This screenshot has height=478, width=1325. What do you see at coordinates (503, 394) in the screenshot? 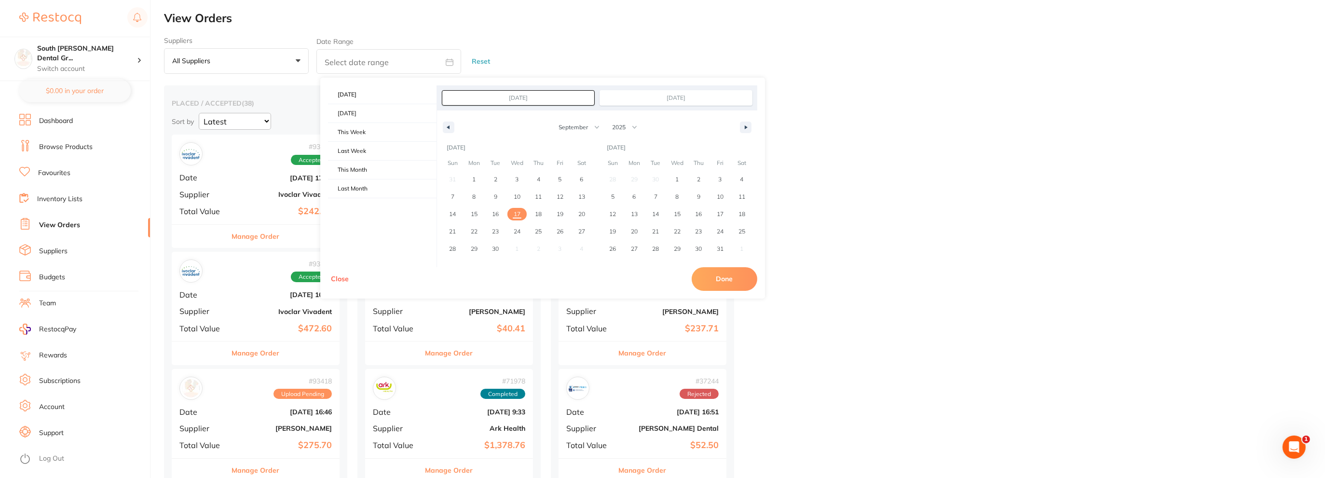
I see `span: Completed` at bounding box center [503, 394].